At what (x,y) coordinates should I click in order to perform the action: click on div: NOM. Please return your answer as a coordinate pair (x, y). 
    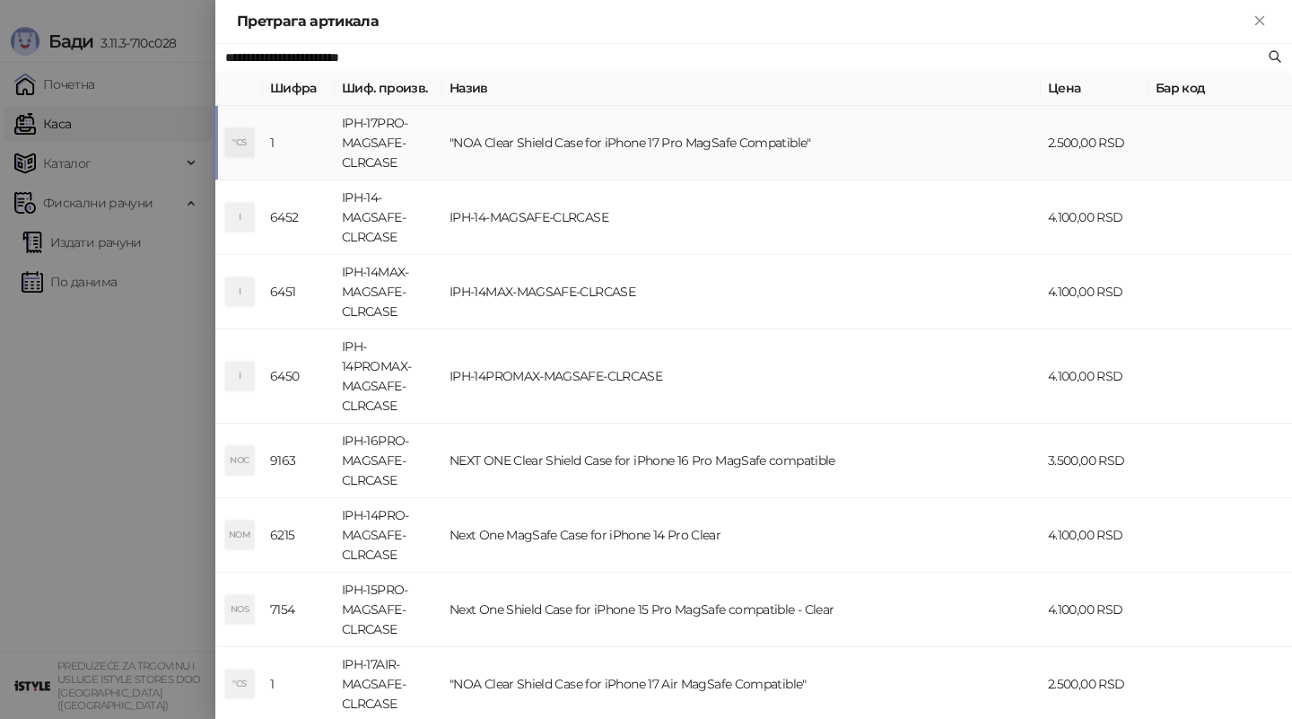
    Looking at the image, I should click on (240, 535).